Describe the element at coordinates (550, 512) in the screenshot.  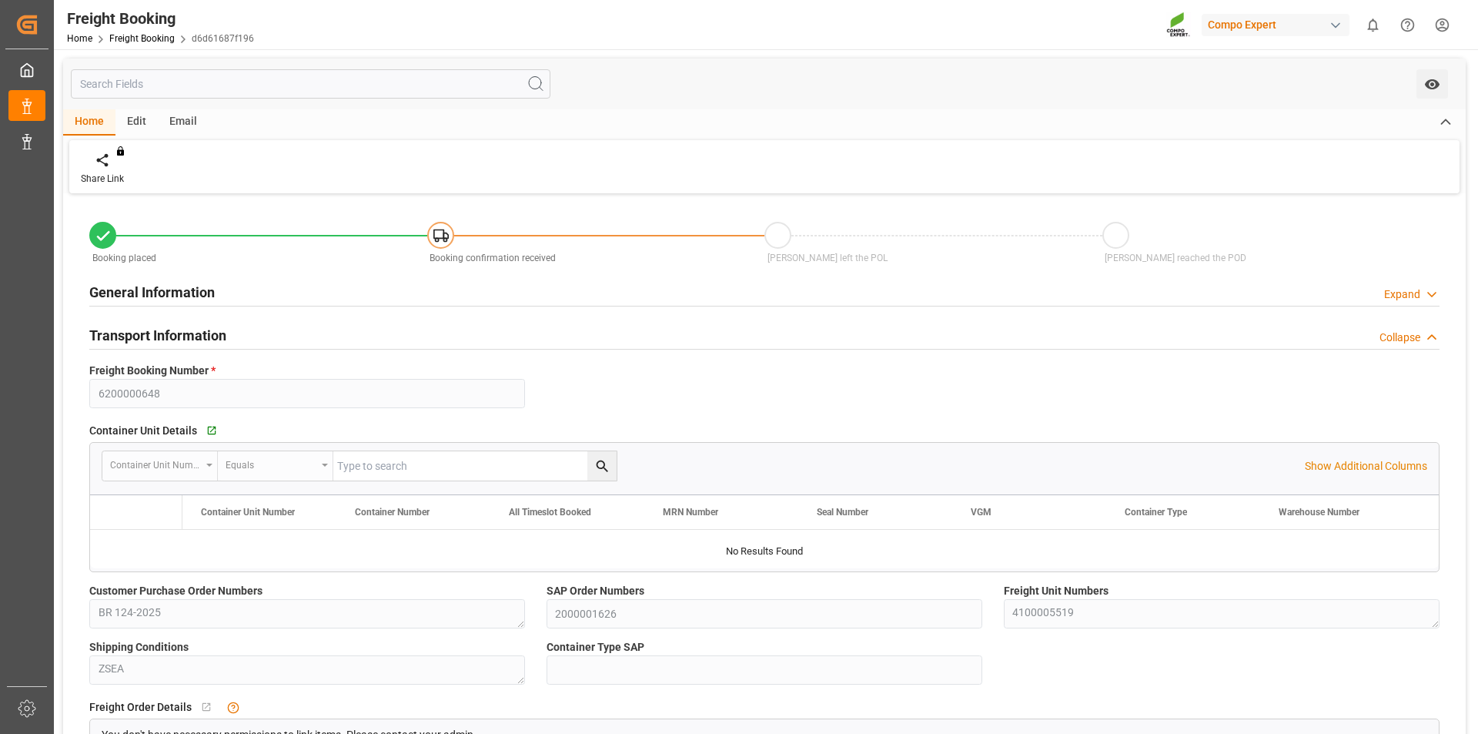
I see `span: All Timeslot Booked` at that location.